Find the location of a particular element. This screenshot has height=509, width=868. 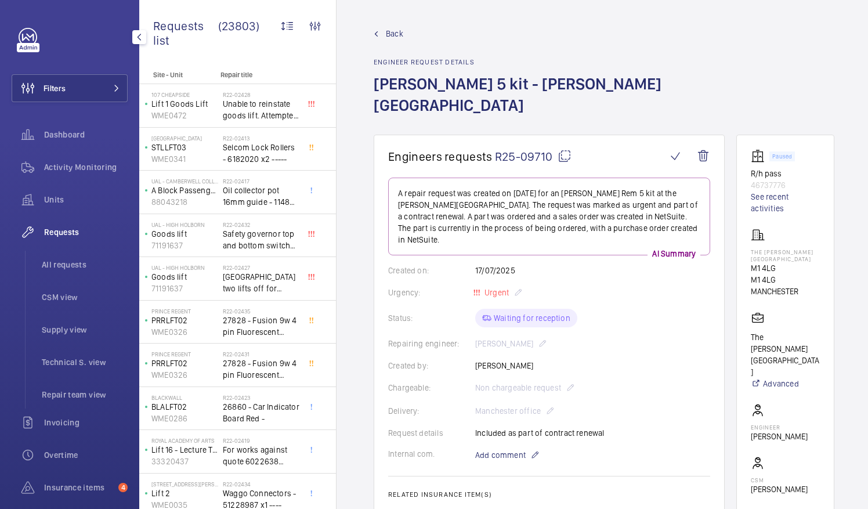

p: royal academy of arts is located at coordinates (185, 440).